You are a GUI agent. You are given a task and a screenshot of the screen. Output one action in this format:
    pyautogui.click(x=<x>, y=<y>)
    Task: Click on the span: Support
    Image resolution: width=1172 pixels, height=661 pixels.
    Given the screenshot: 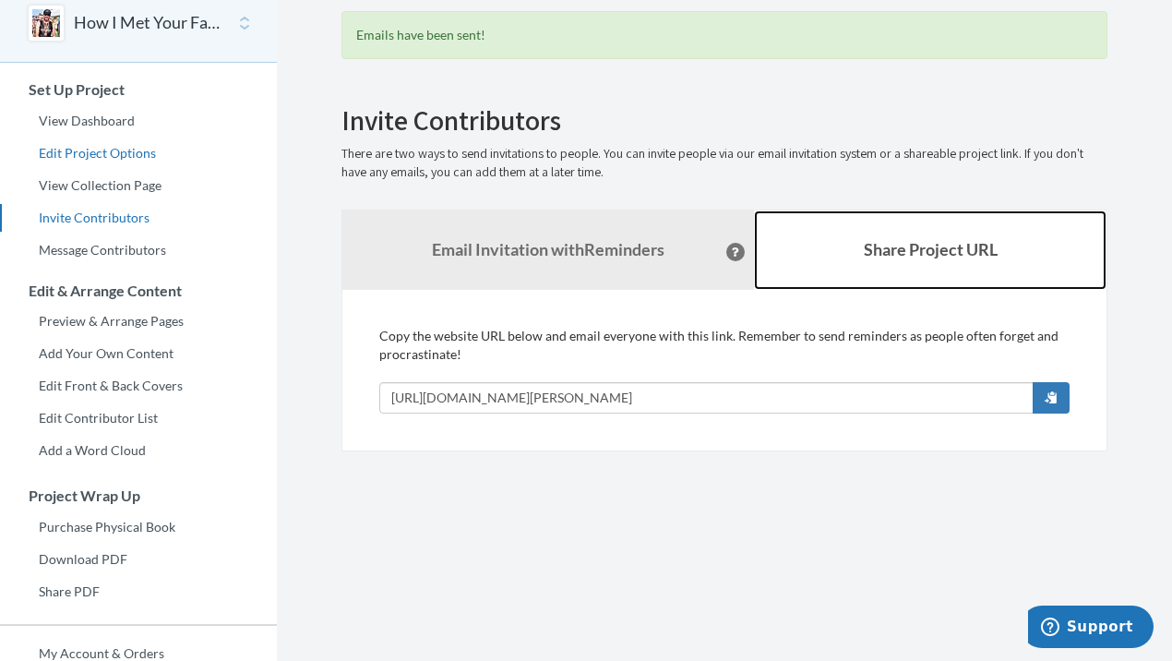 What is the action you would take?
    pyautogui.click(x=72, y=21)
    